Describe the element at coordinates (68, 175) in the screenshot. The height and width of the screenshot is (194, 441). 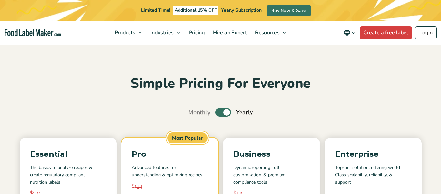
I see `p: The basics to analyze recipes & create regulatory compliant nutrition labels` at that location.